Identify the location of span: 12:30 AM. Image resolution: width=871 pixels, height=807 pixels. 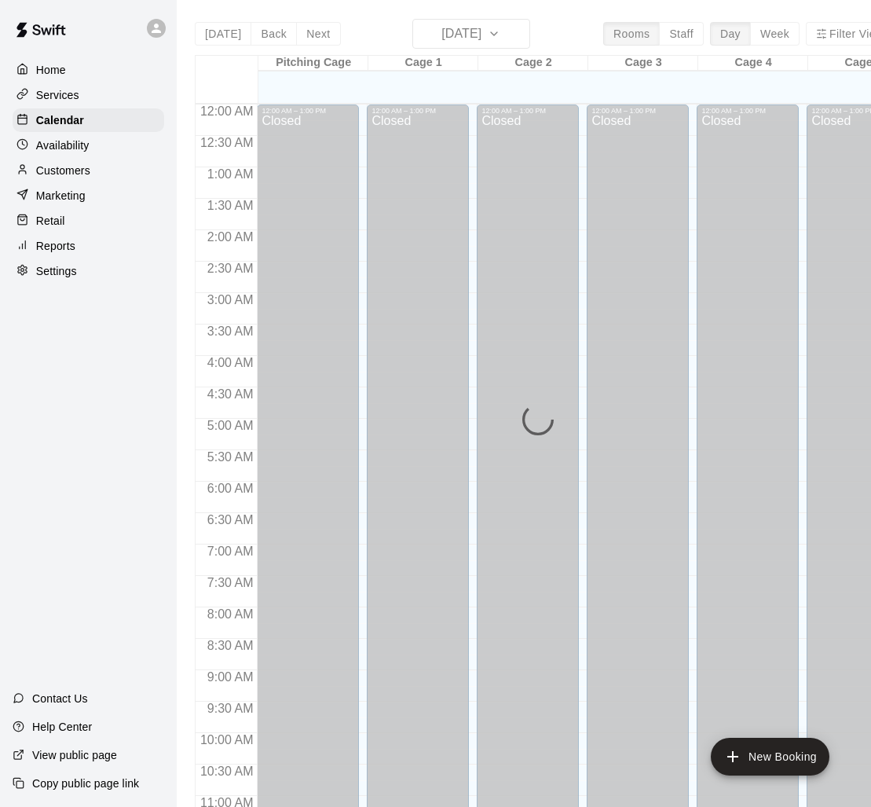
(227, 142).